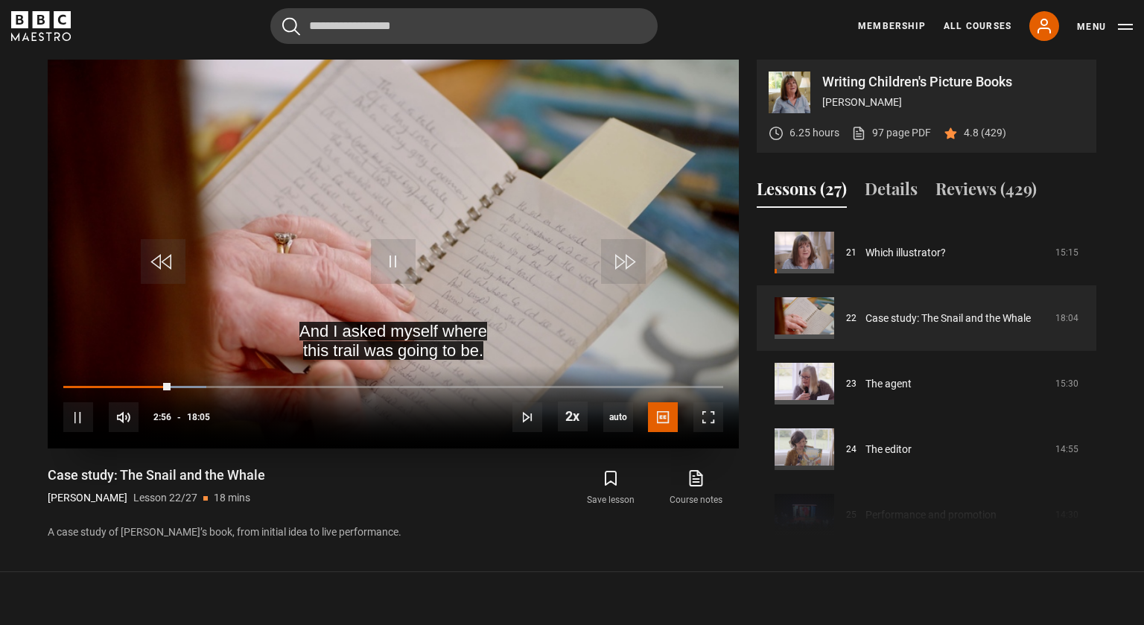 This screenshot has width=1144, height=625. I want to click on h1: Case study: The Snail and the Whale, so click(156, 475).